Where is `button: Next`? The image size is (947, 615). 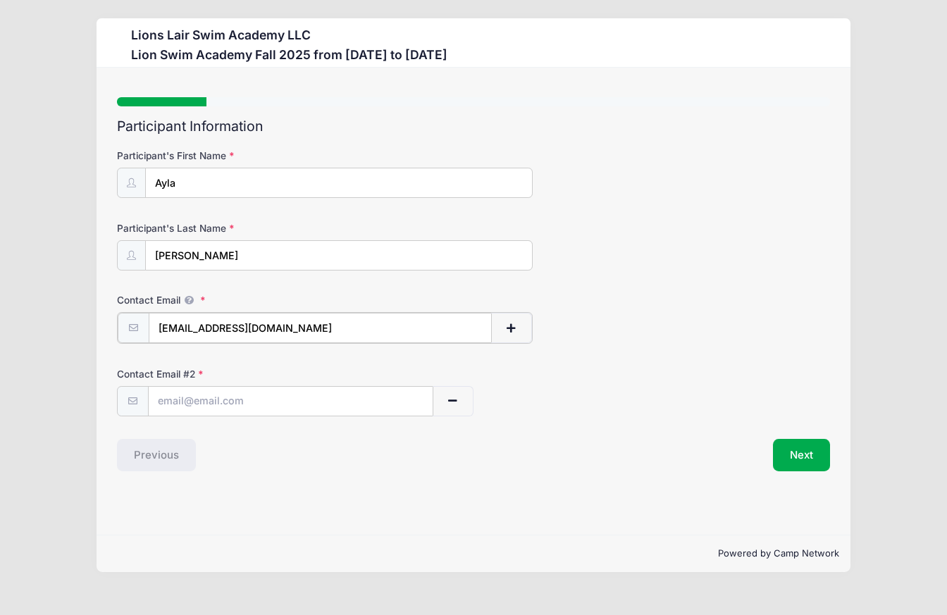 button: Next is located at coordinates (802, 455).